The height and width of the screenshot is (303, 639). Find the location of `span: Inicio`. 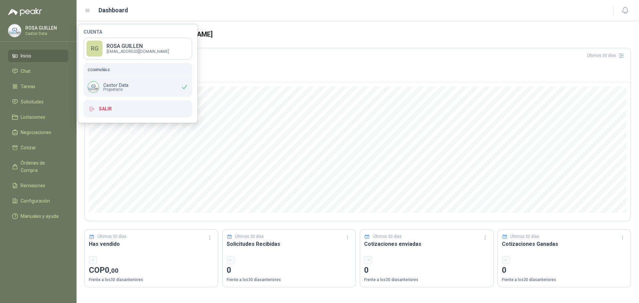

span: Inicio is located at coordinates (26, 56).